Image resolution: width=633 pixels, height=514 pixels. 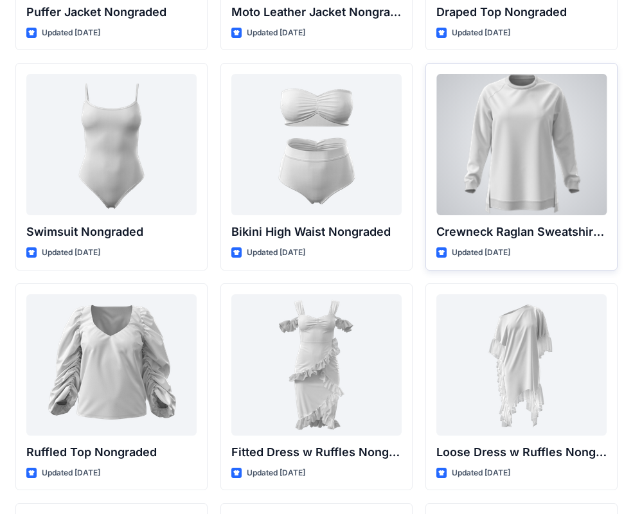 What do you see at coordinates (111, 145) in the screenshot?
I see `a: Swimsuit Nongraded` at bounding box center [111, 145].